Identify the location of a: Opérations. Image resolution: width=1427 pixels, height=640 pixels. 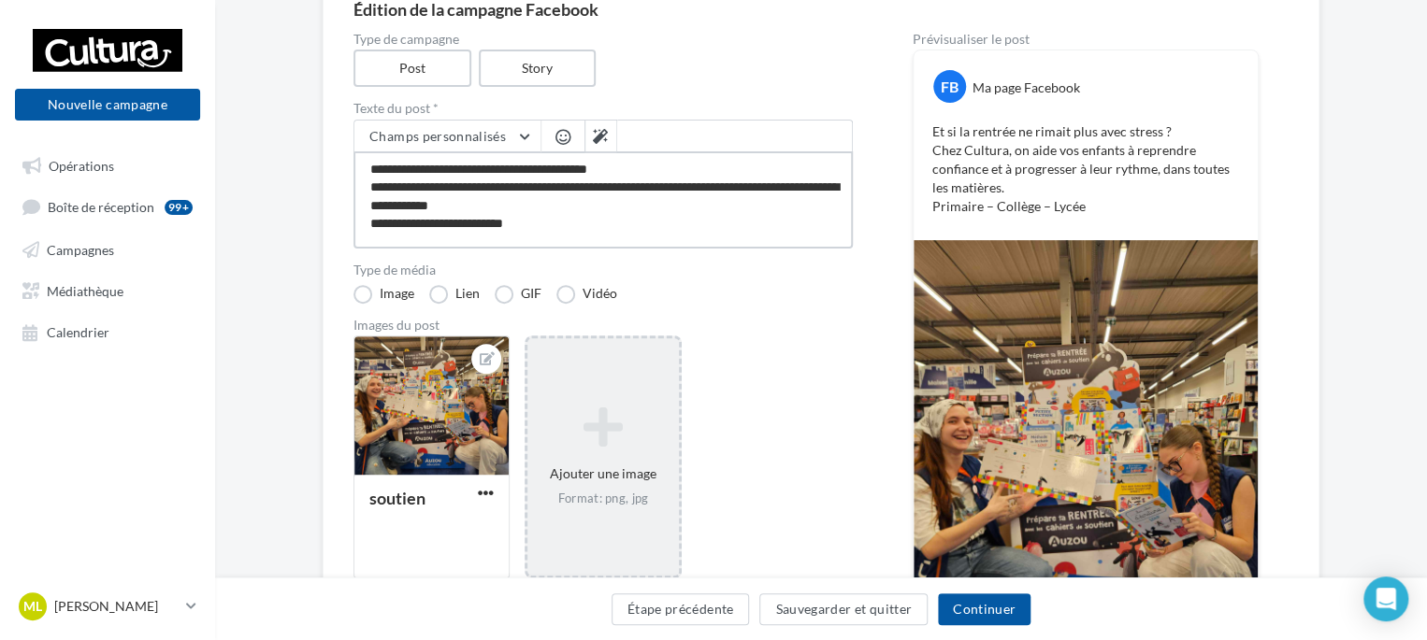
(108, 165).